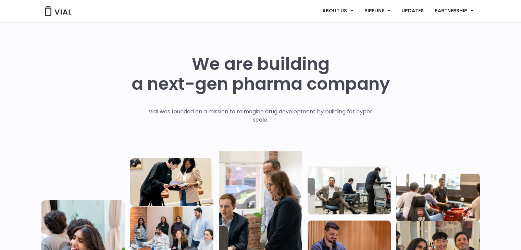  What do you see at coordinates (260, 116) in the screenshot?
I see `p: Vial was founded on a mission to reimagine drug development by building for hyper scale.` at bounding box center [260, 116].